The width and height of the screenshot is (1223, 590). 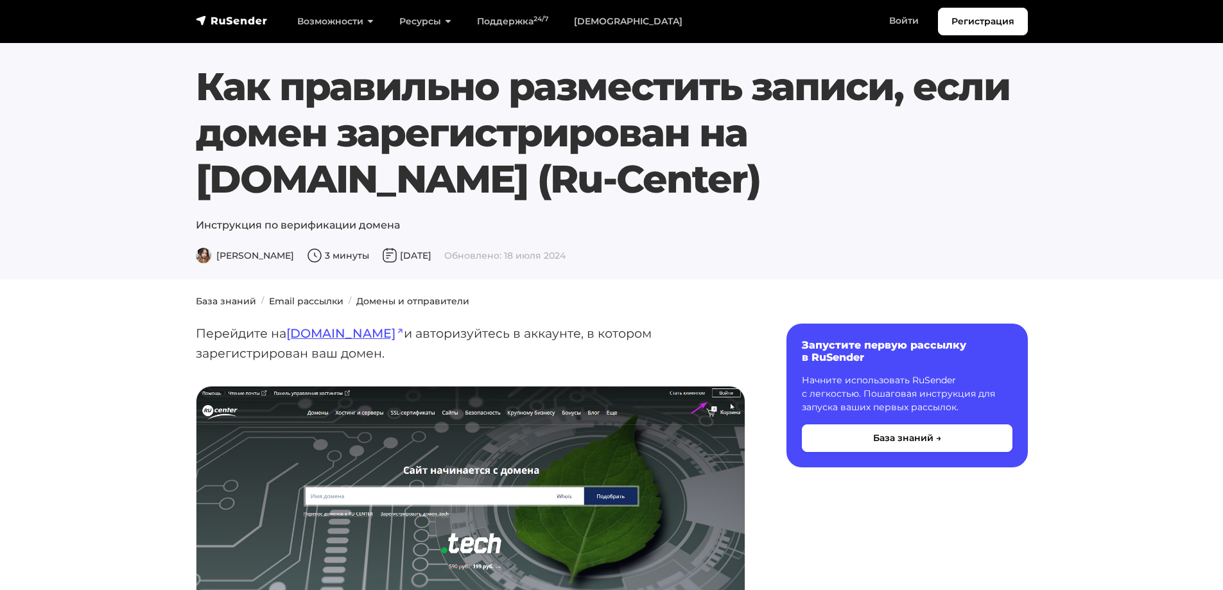 What do you see at coordinates (390, 256) in the screenshot?
I see `img: Дата публикации` at bounding box center [390, 256].